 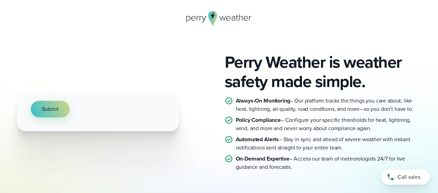 What do you see at coordinates (50, 109) in the screenshot?
I see `span: Submit` at bounding box center [50, 109].